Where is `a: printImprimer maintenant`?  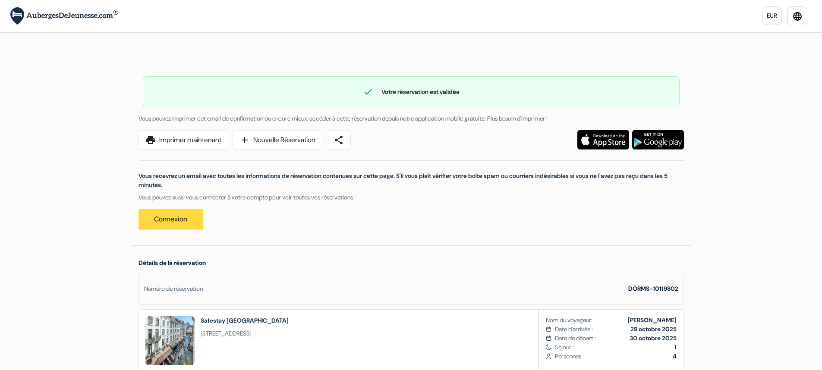 a: printImprimer maintenant is located at coordinates (183, 140).